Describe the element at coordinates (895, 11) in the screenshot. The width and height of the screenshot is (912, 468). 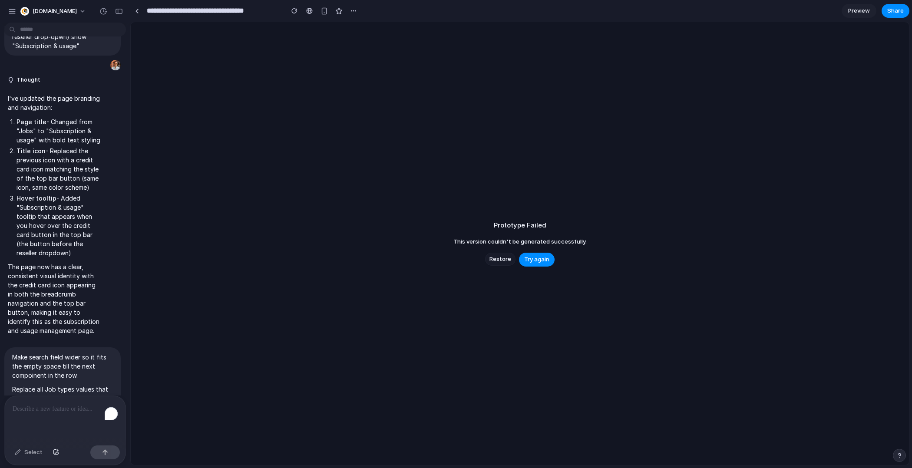
I see `span: Share` at that location.